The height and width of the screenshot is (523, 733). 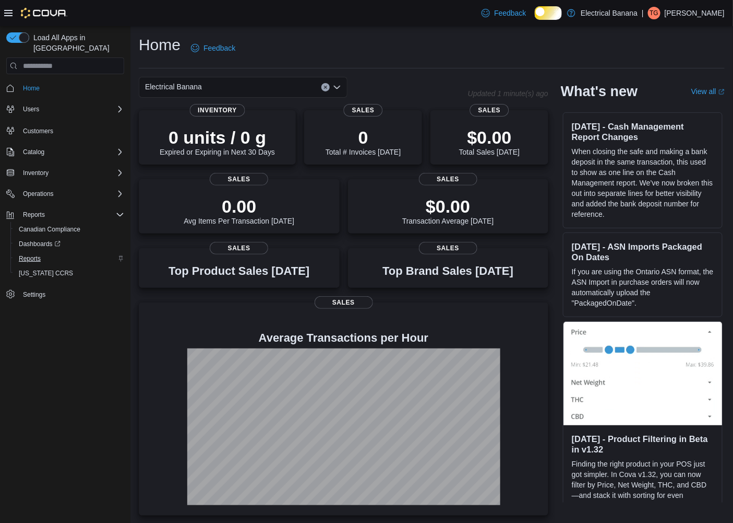 I want to click on span: TG, so click(x=655, y=13).